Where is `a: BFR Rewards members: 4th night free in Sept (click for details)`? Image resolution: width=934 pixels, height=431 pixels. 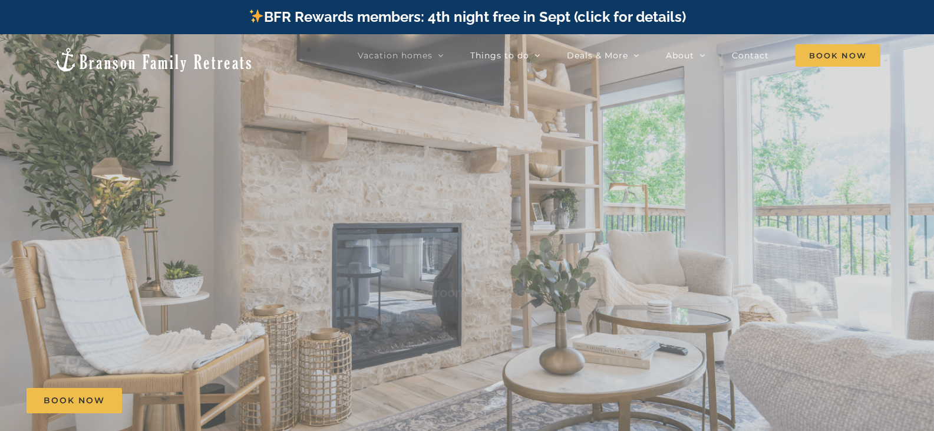
a: BFR Rewards members: 4th night free in Sept (click for details) is located at coordinates (467, 17).